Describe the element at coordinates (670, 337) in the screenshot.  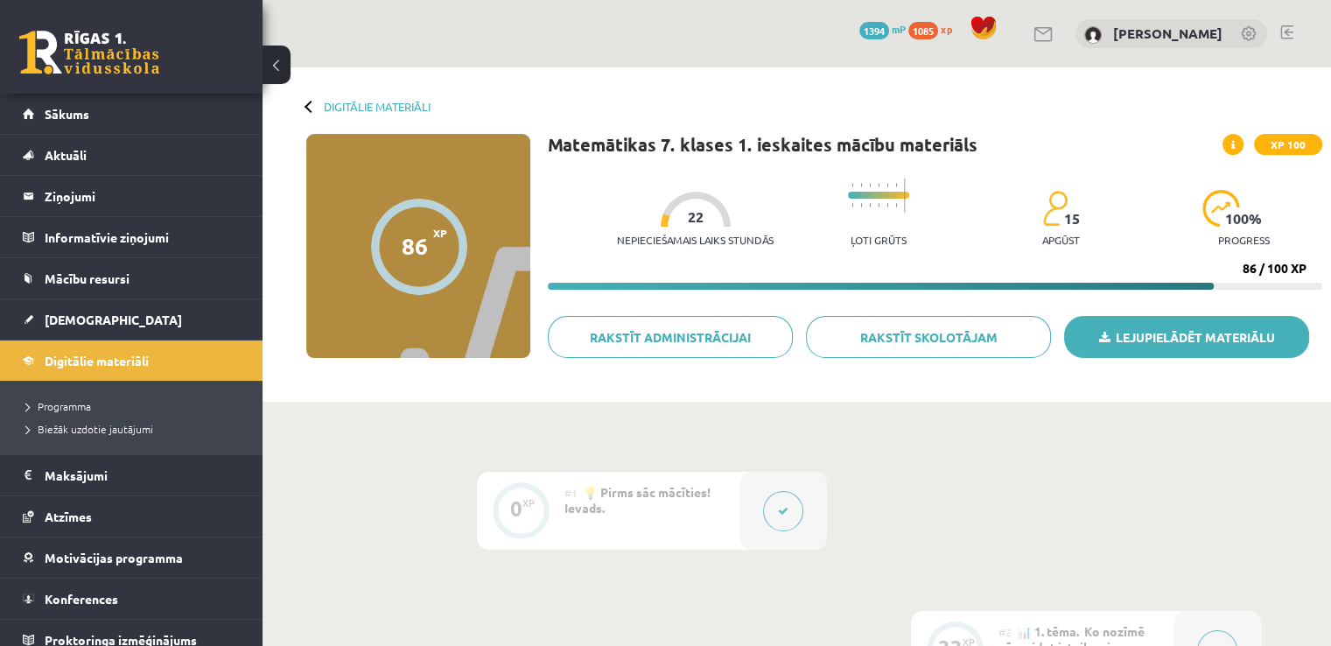
I see `a: Rakstīt administrācijai` at that location.